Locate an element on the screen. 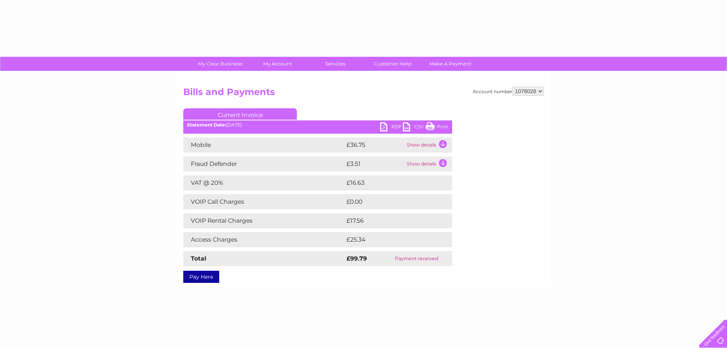  td: £16.63 is located at coordinates (390, 183).